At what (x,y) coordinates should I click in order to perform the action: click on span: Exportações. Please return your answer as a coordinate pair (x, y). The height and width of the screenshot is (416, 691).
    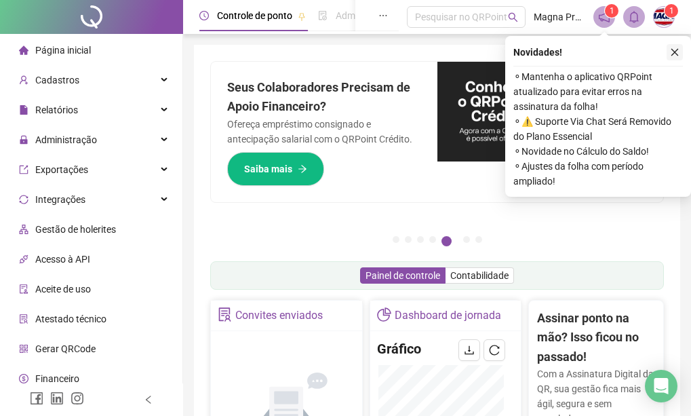
    Looking at the image, I should click on (62, 170).